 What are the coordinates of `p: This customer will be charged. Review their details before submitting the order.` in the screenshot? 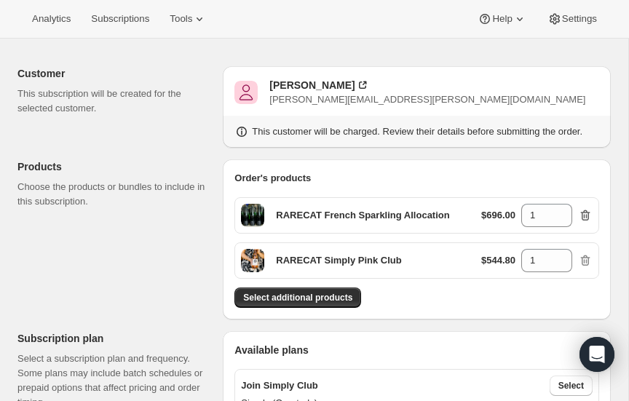 It's located at (417, 132).